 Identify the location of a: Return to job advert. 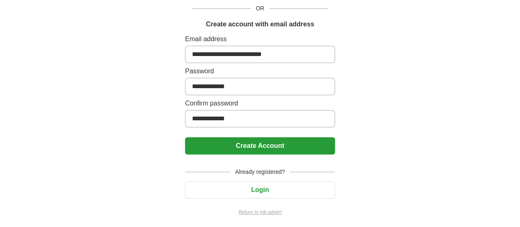
(260, 212).